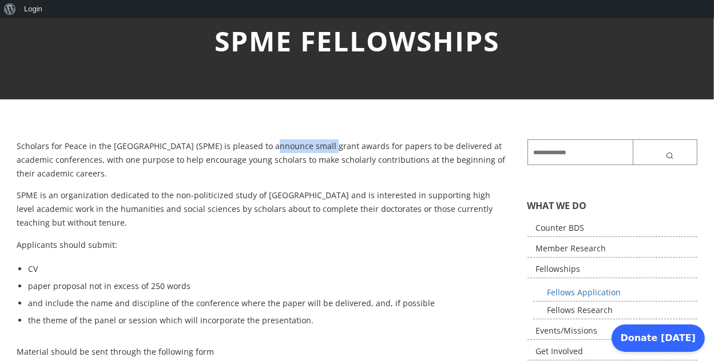  What do you see at coordinates (612, 352) in the screenshot?
I see `a: Get Involved` at bounding box center [612, 352].